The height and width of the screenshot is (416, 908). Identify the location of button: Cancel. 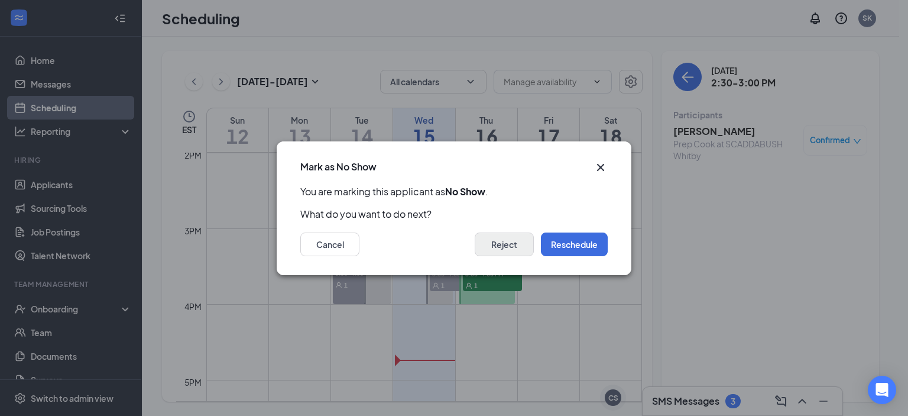
(330, 244).